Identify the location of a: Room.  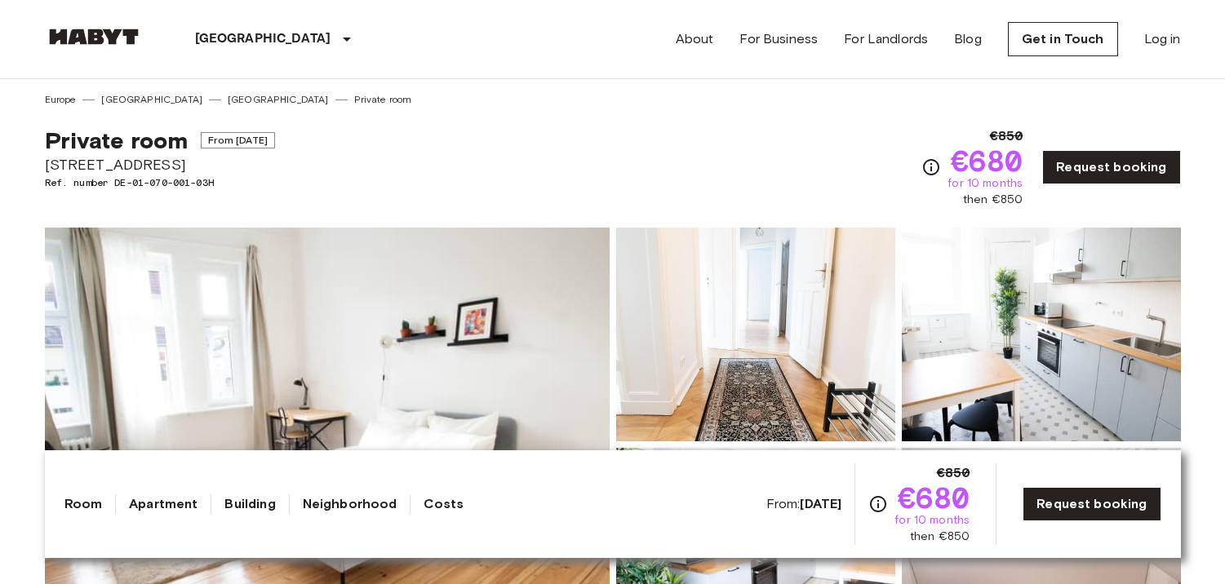
(83, 504).